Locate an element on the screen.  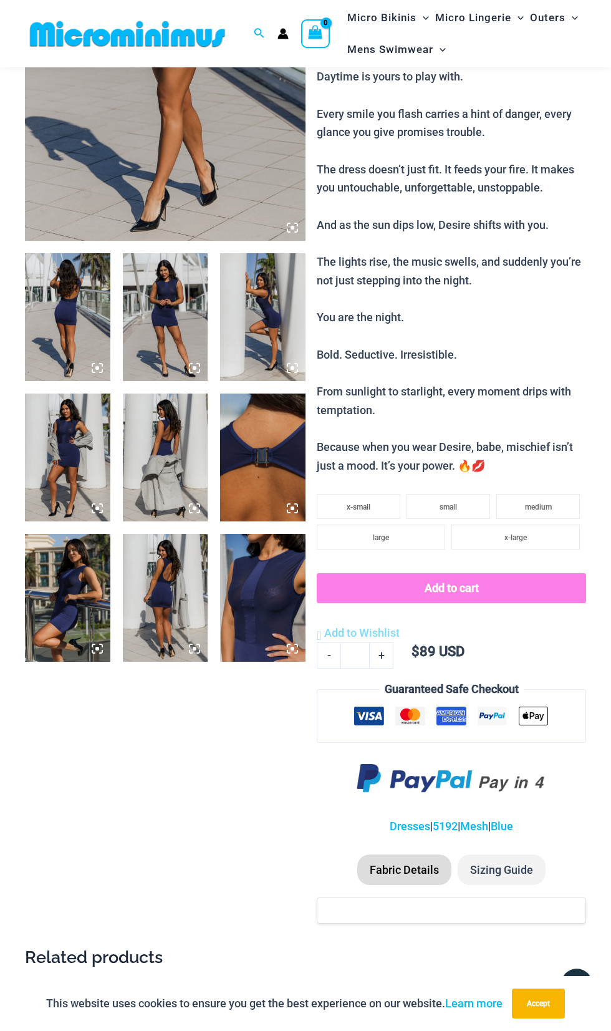
span: x-small is located at coordinates (359, 507).